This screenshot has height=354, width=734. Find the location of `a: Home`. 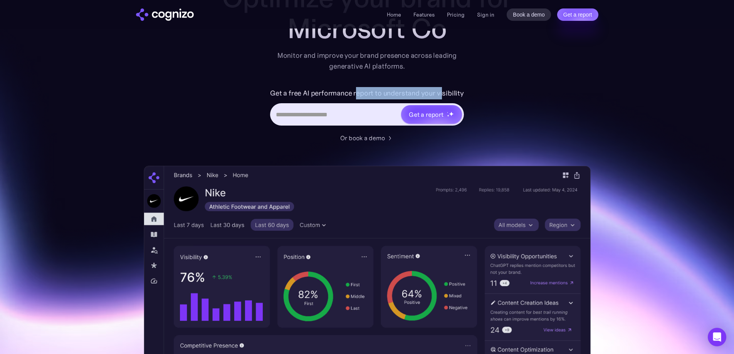

a: Home is located at coordinates (394, 15).